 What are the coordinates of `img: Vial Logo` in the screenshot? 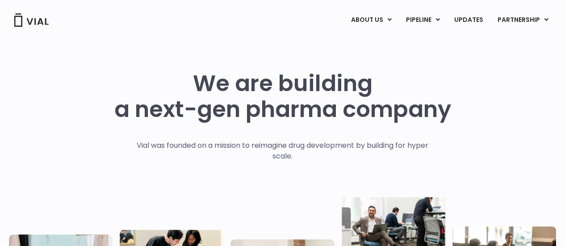 It's located at (31, 20).